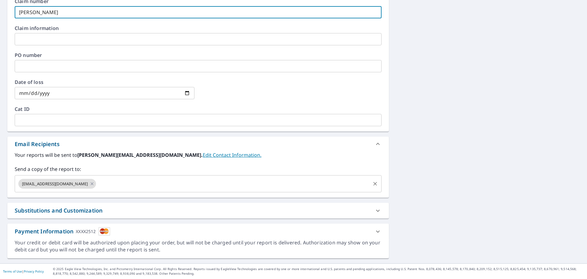 The width and height of the screenshot is (587, 279). Describe the element at coordinates (198, 246) in the screenshot. I see `div: Your credit or debit card will be authorized upon placing your order, but will not be charged unt...` at that location.